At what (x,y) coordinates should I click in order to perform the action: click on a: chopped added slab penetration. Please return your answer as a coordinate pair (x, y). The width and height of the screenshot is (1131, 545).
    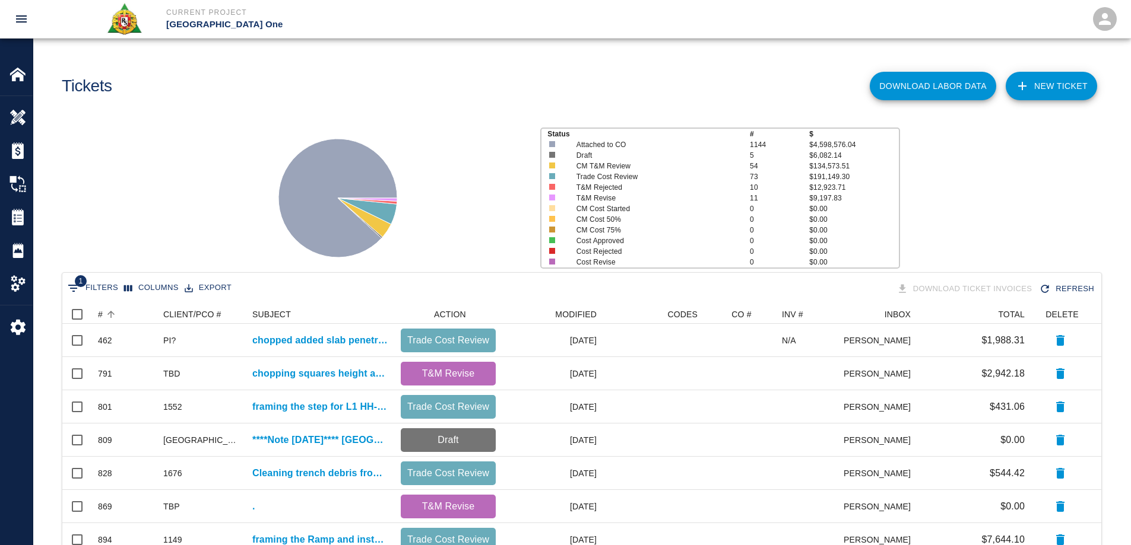
    Looking at the image, I should click on (320, 341).